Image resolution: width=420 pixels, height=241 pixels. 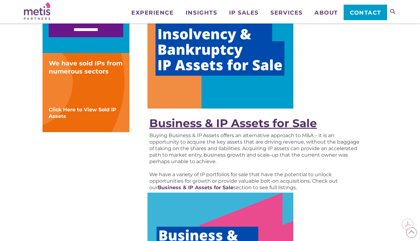 What do you see at coordinates (365, 12) in the screenshot?
I see `a: Contact` at bounding box center [365, 12].